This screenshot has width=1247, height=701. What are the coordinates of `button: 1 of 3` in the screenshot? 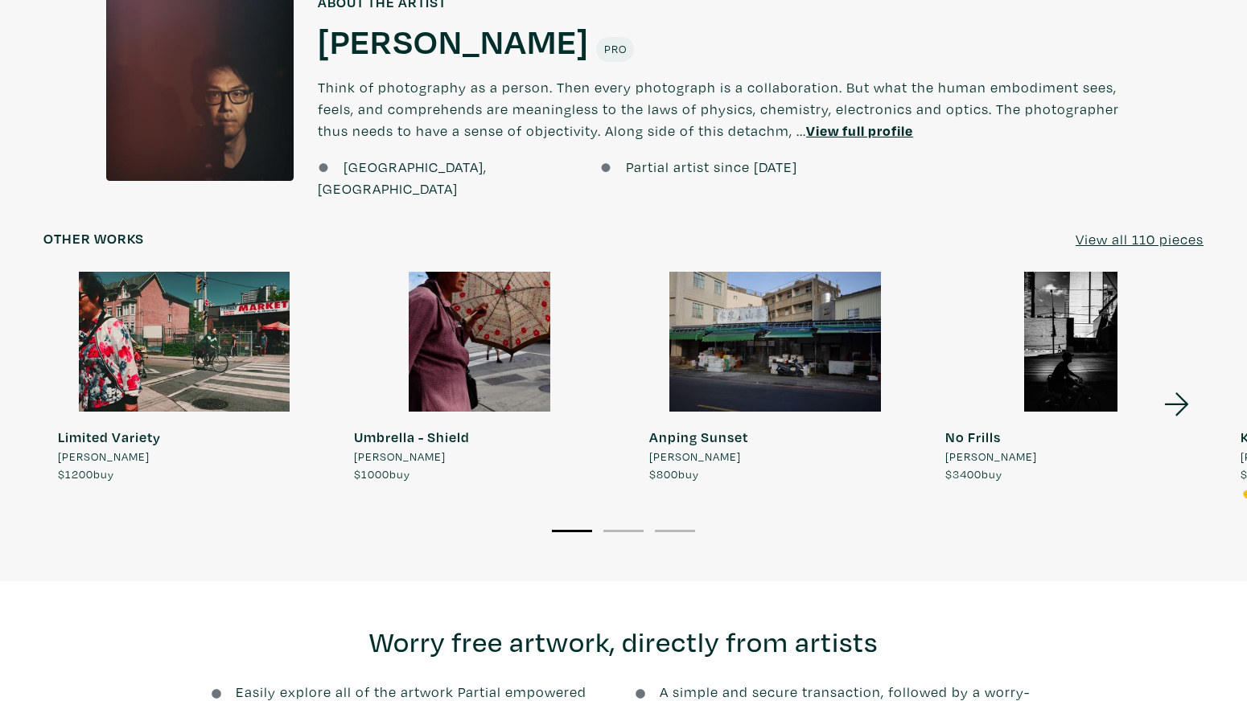 It's located at (572, 531).